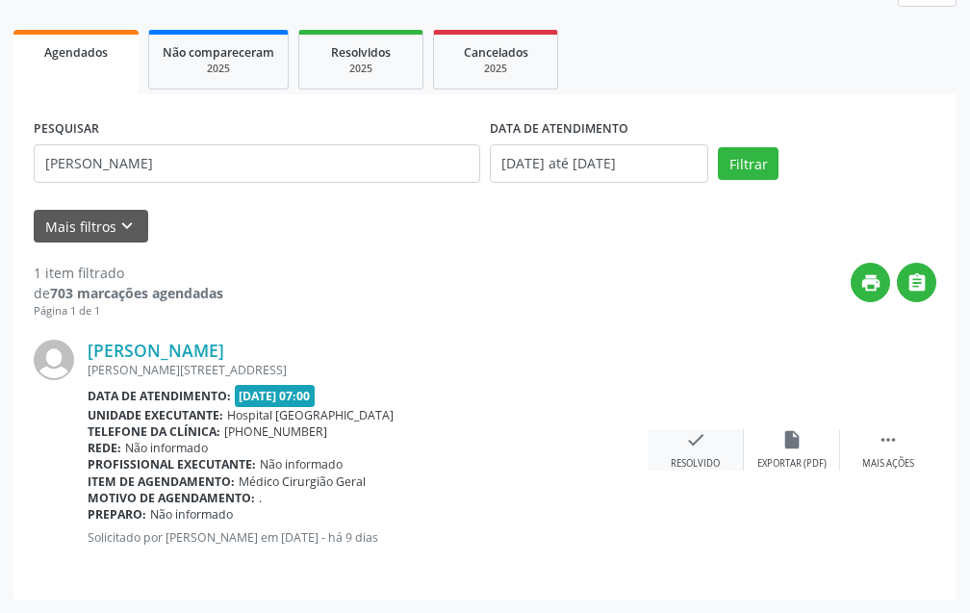 Image resolution: width=970 pixels, height=613 pixels. Describe the element at coordinates (76, 52) in the screenshot. I see `span: Agendados` at that location.